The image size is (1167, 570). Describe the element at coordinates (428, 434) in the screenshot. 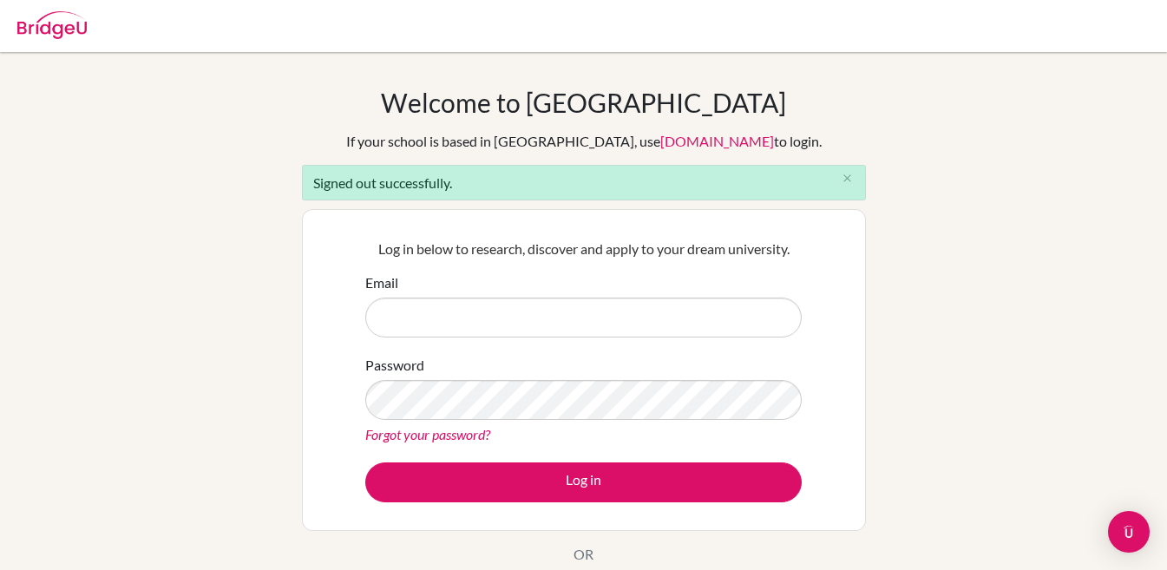

I see `a: Forgot your password?` at that location.